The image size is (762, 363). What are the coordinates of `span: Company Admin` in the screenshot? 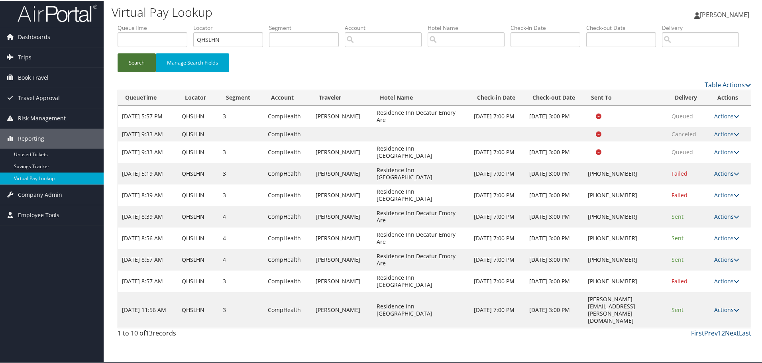 It's located at (40, 194).